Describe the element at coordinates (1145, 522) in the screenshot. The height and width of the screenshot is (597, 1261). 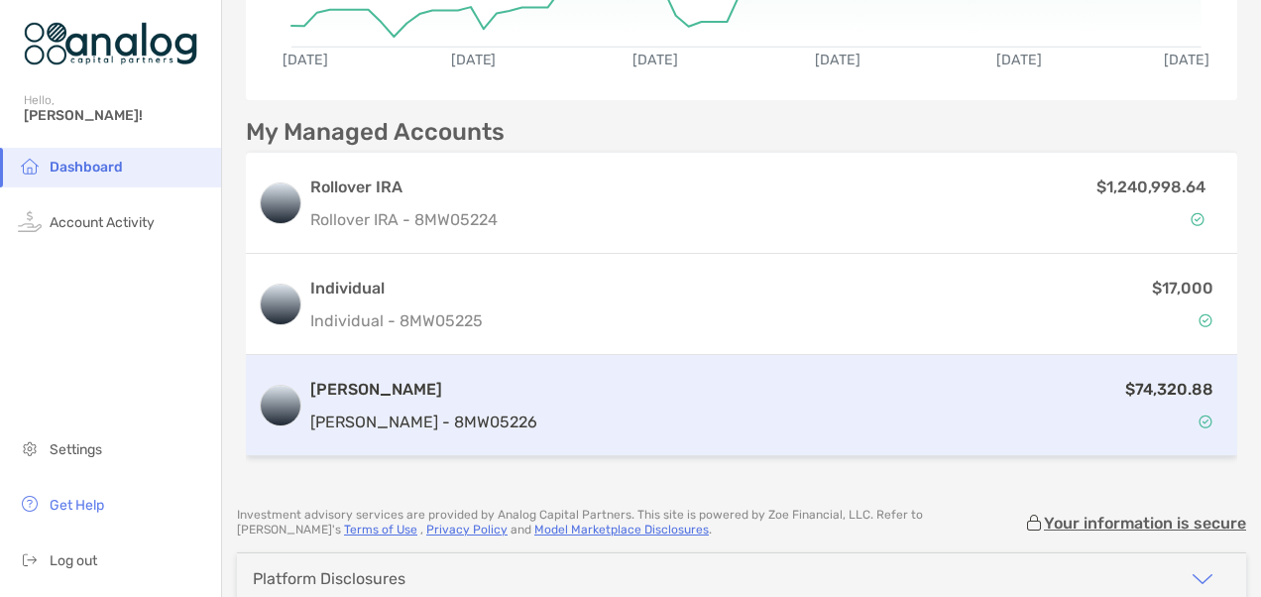
I see `p: Your information is secure` at that location.